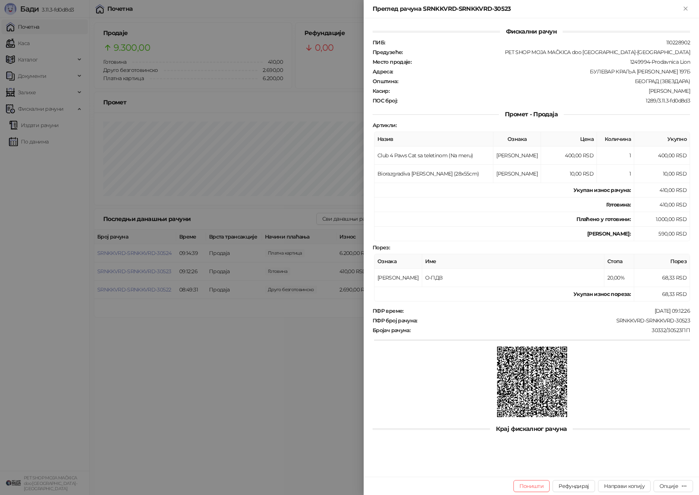  I want to click on strong: Бројач рачуна :, so click(391, 330).